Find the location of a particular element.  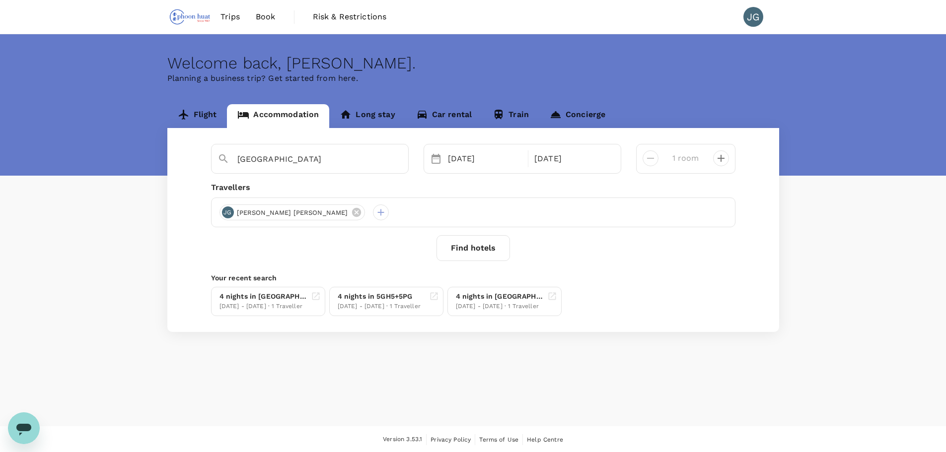

img: Phoon Huat PTE. LTD. is located at coordinates (190, 17).